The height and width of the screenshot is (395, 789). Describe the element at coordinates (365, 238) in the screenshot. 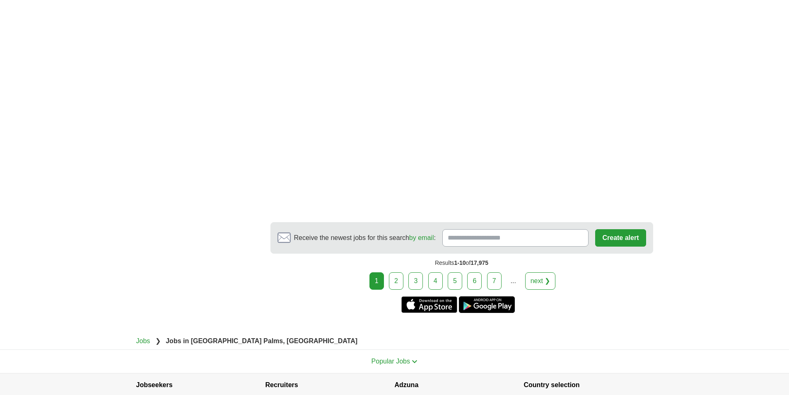

I see `span: Receive the newest jobs for this search :` at that location.